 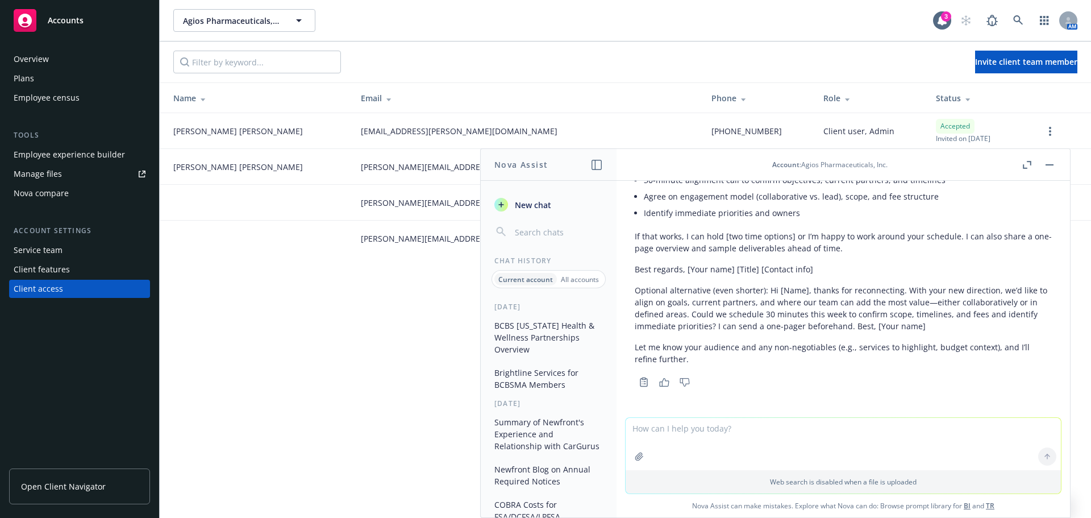 I want to click on div: 3, so click(x=946, y=16).